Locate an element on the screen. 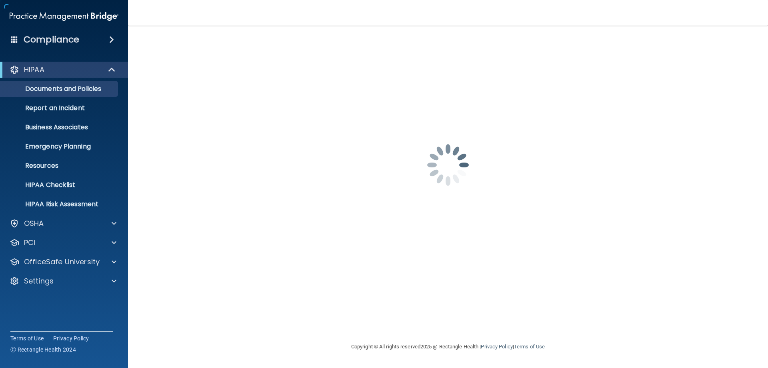  a: Settings is located at coordinates (63, 281).